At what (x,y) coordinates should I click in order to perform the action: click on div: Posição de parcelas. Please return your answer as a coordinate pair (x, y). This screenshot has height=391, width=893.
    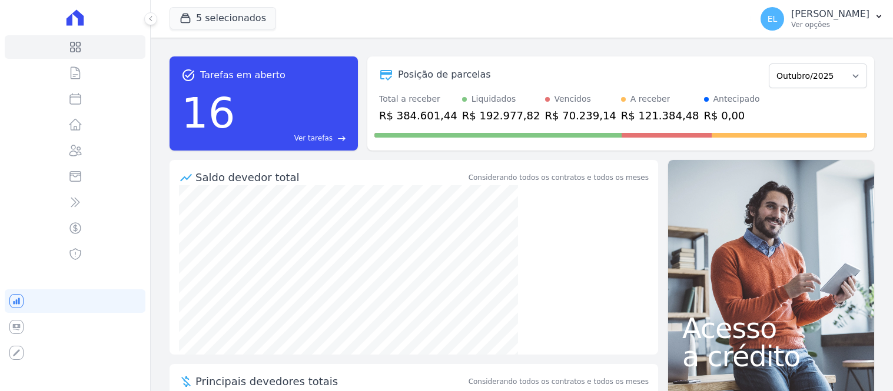
    Looking at the image, I should click on (444, 75).